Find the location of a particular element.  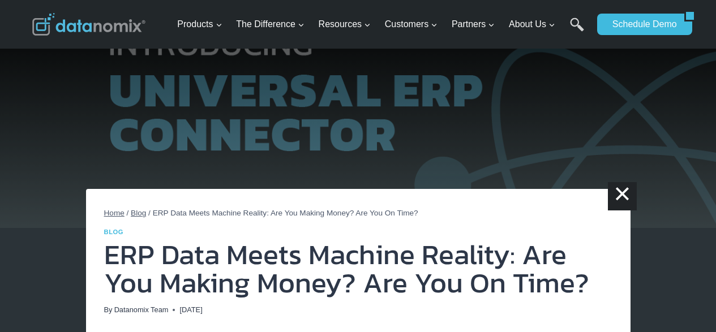

span: The Difference is located at coordinates (270, 24).